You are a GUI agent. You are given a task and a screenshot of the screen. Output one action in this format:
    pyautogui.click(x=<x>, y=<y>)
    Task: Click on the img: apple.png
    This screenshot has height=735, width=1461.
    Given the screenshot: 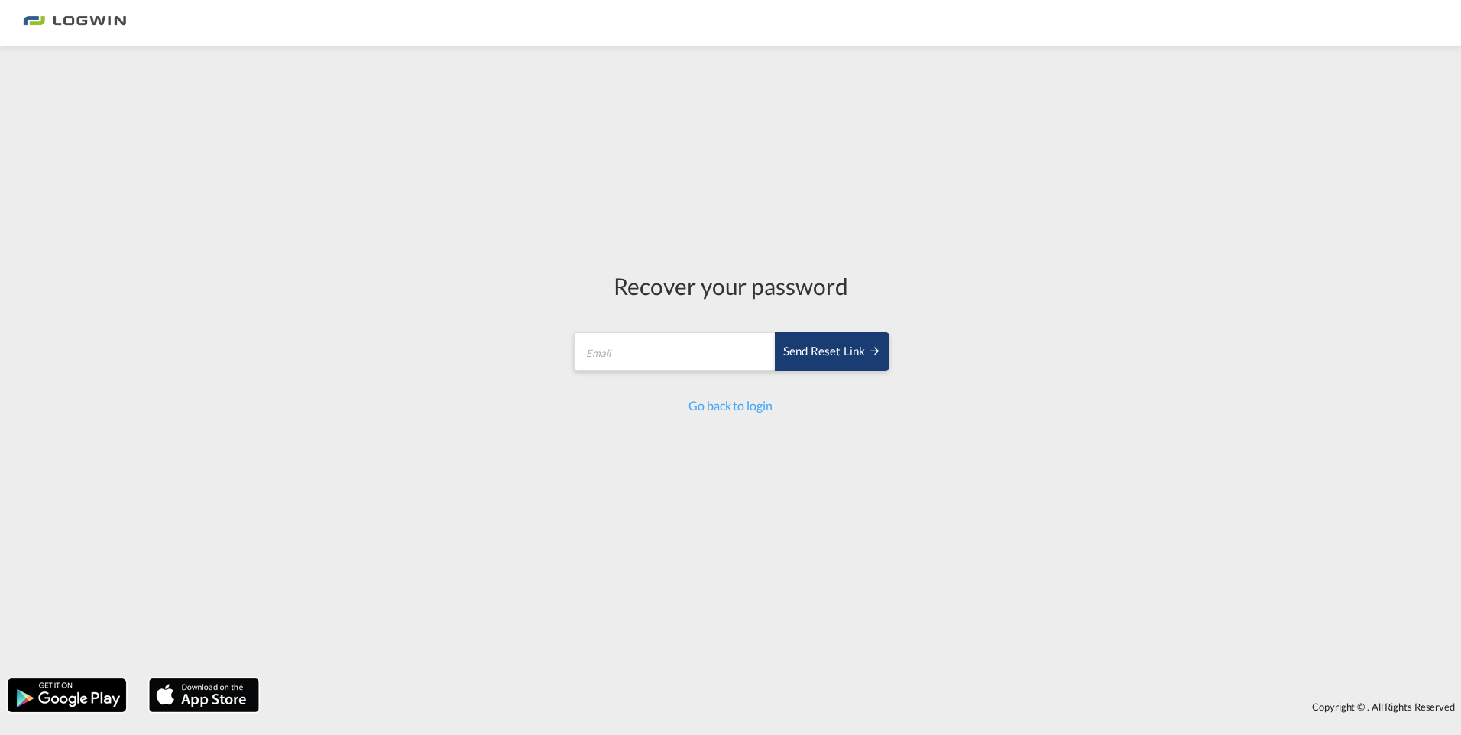 What is the action you would take?
    pyautogui.click(x=204, y=696)
    